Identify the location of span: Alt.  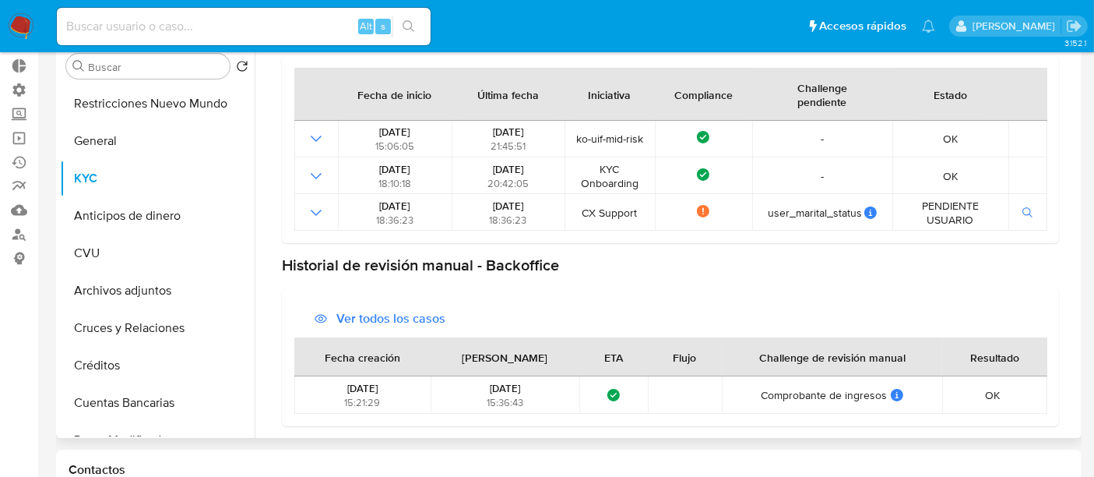
(366, 26).